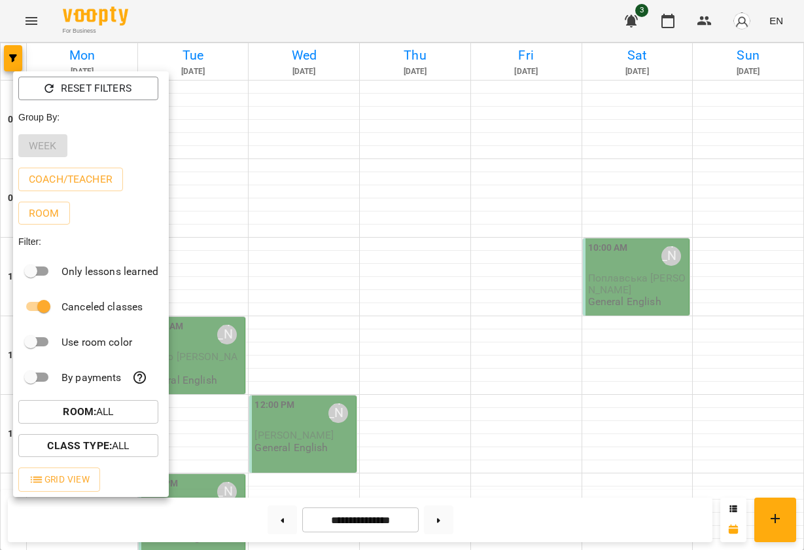 The height and width of the screenshot is (550, 804). I want to click on b: Class Type :, so click(79, 445).